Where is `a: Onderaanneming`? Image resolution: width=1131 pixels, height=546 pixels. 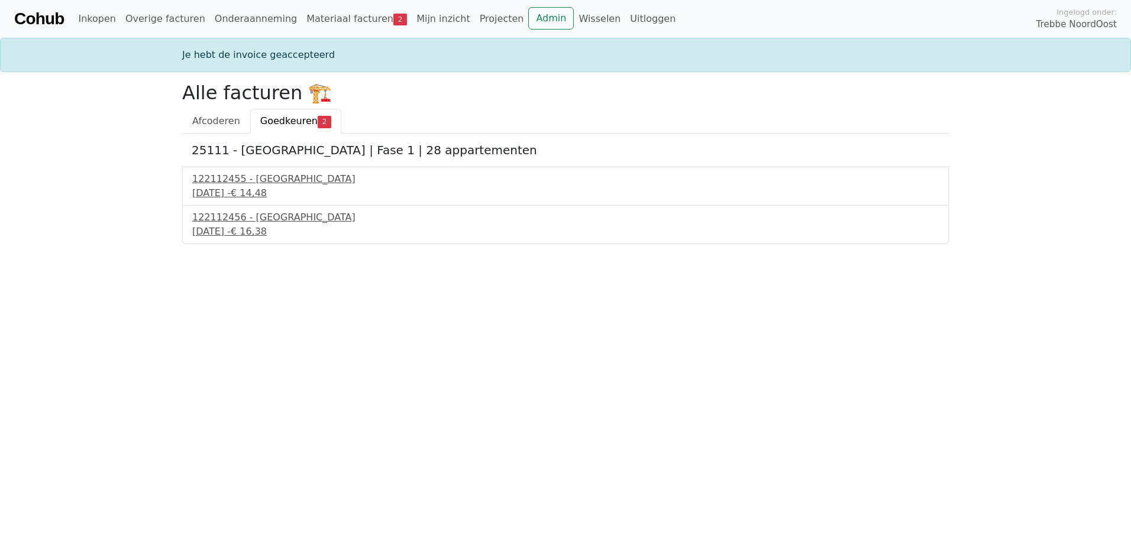 a: Onderaanneming is located at coordinates (255, 19).